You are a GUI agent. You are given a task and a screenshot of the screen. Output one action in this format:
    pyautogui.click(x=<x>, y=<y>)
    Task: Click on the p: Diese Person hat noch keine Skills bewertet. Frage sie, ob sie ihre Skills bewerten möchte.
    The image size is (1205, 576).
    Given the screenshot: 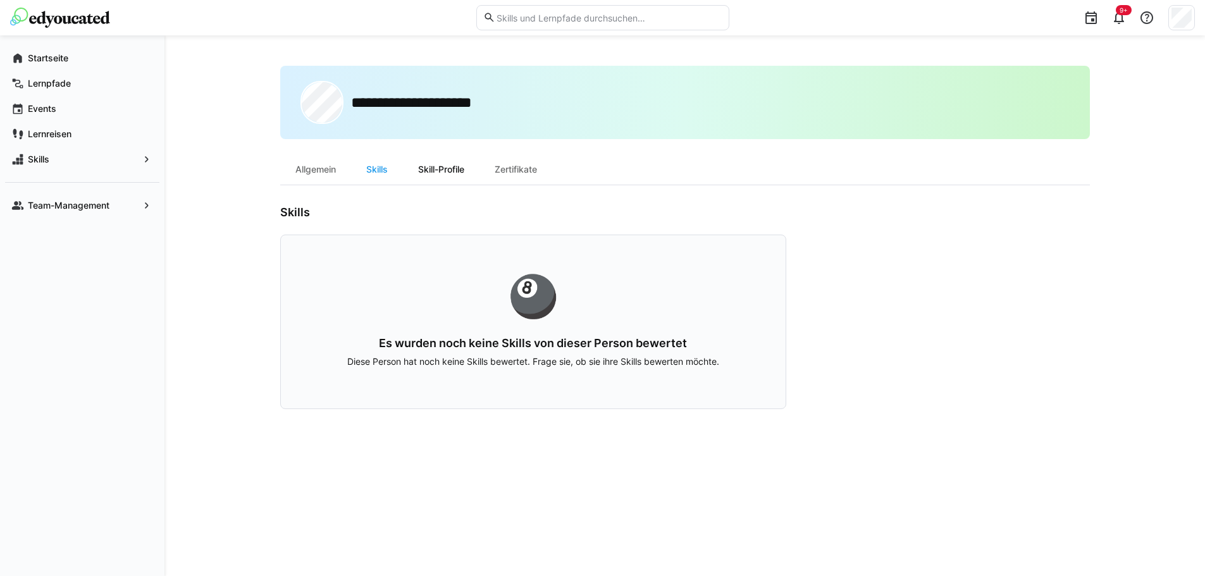 What is the action you would take?
    pyautogui.click(x=533, y=362)
    